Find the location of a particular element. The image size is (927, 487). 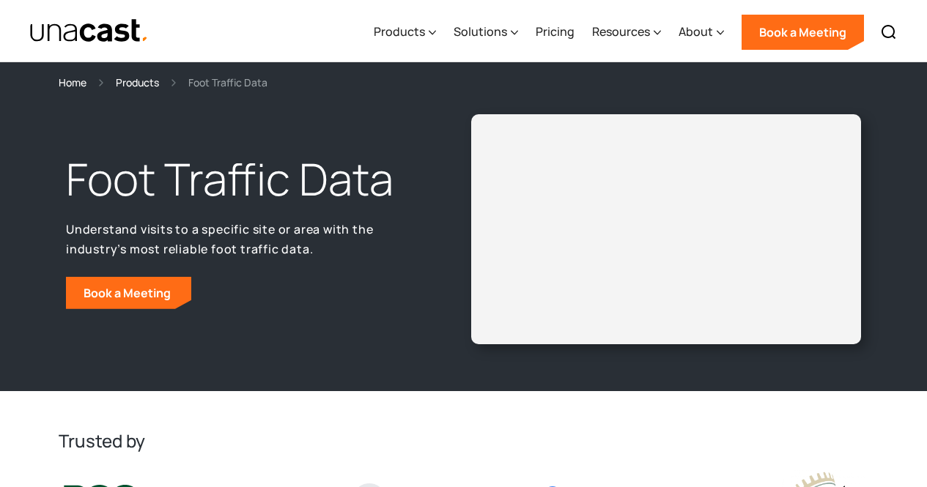

a: Pricing is located at coordinates (555, 32).